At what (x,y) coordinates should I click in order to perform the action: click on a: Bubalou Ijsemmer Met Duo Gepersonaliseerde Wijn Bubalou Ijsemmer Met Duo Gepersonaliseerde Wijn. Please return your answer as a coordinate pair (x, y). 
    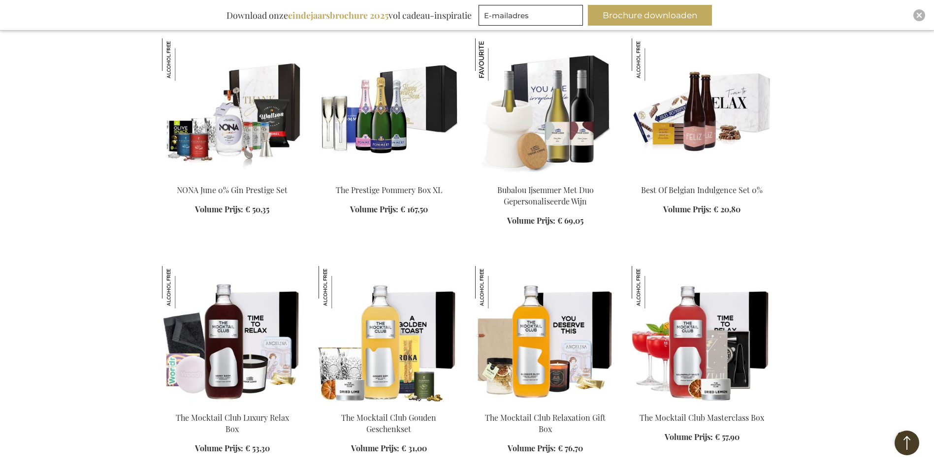
    Looking at the image, I should click on (546, 177).